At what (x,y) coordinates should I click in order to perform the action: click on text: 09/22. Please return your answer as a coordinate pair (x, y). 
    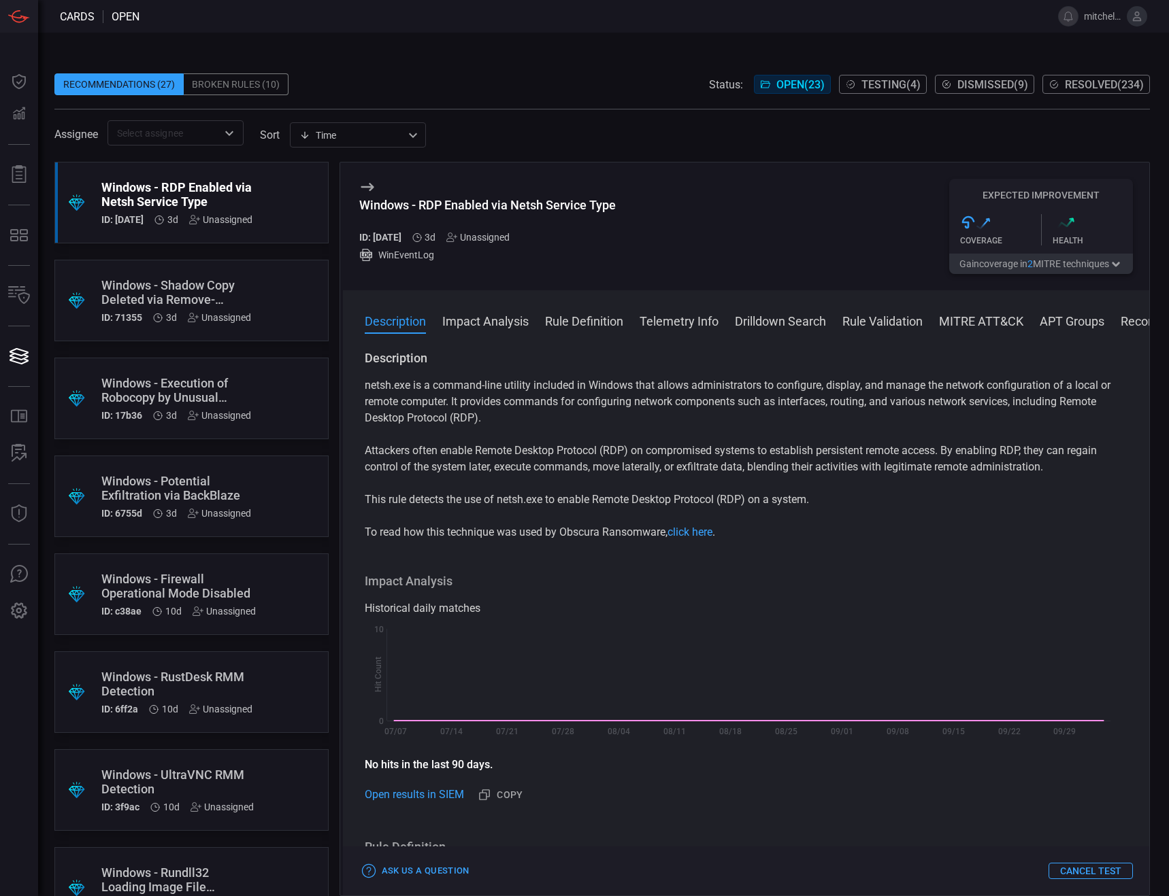
    Looking at the image, I should click on (1008, 732).